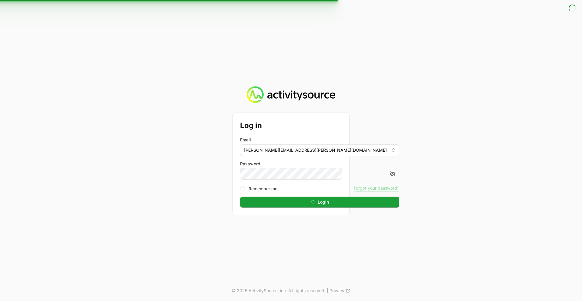  What do you see at coordinates (291, 95) in the screenshot?
I see `img: Activity Source` at bounding box center [291, 95].